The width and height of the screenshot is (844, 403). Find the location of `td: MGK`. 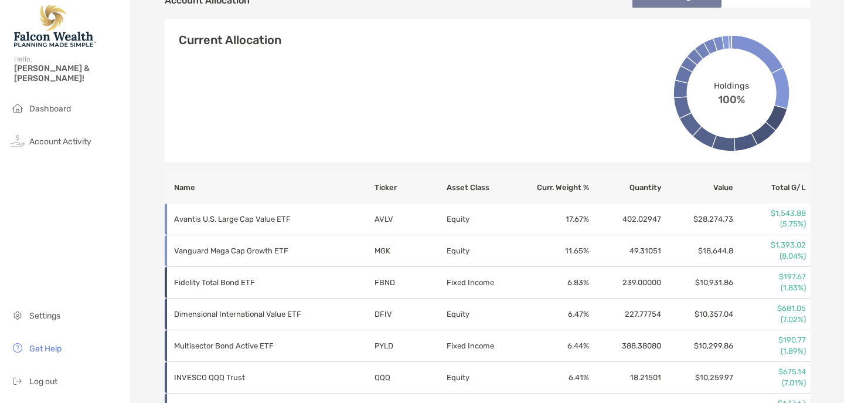

td: MGK is located at coordinates (410, 251).